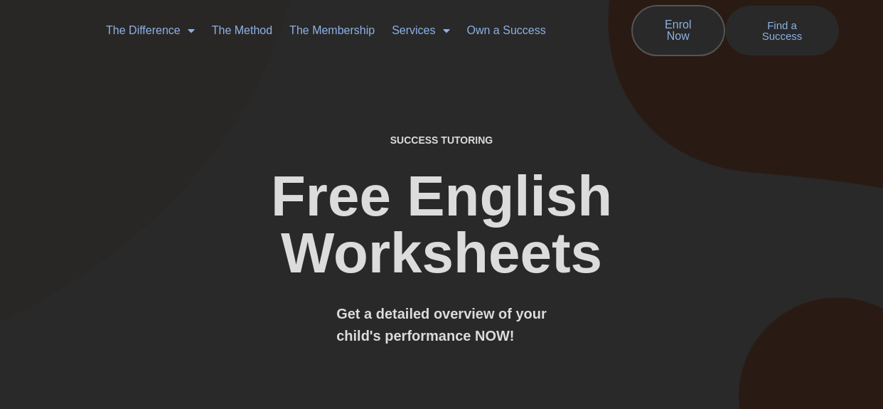 The height and width of the screenshot is (409, 883). I want to click on h4: SUCCESS TUTORING​, so click(441, 140).